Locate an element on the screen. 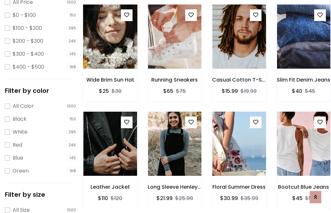  label: $200 - $300 is located at coordinates (28, 41).